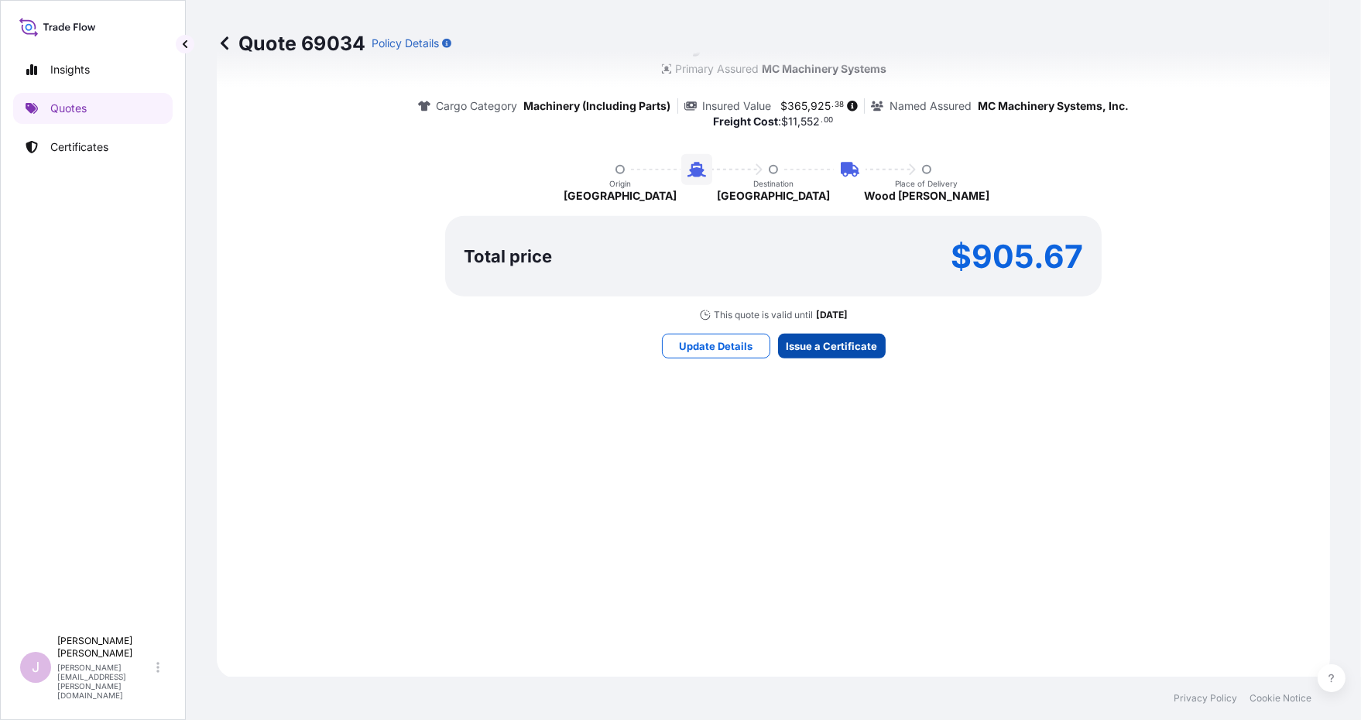 This screenshot has height=720, width=1361. What do you see at coordinates (1206, 698) in the screenshot?
I see `a: Privacy Policy` at bounding box center [1206, 698].